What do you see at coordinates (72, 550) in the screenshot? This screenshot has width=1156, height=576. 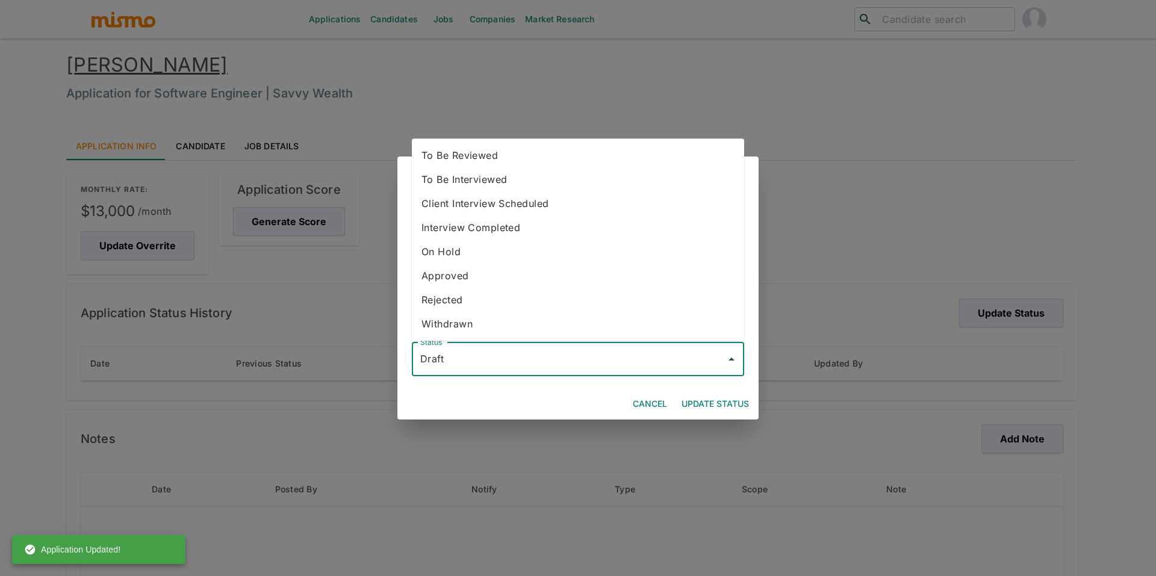 I see `div: Application Updated!` at bounding box center [72, 550].